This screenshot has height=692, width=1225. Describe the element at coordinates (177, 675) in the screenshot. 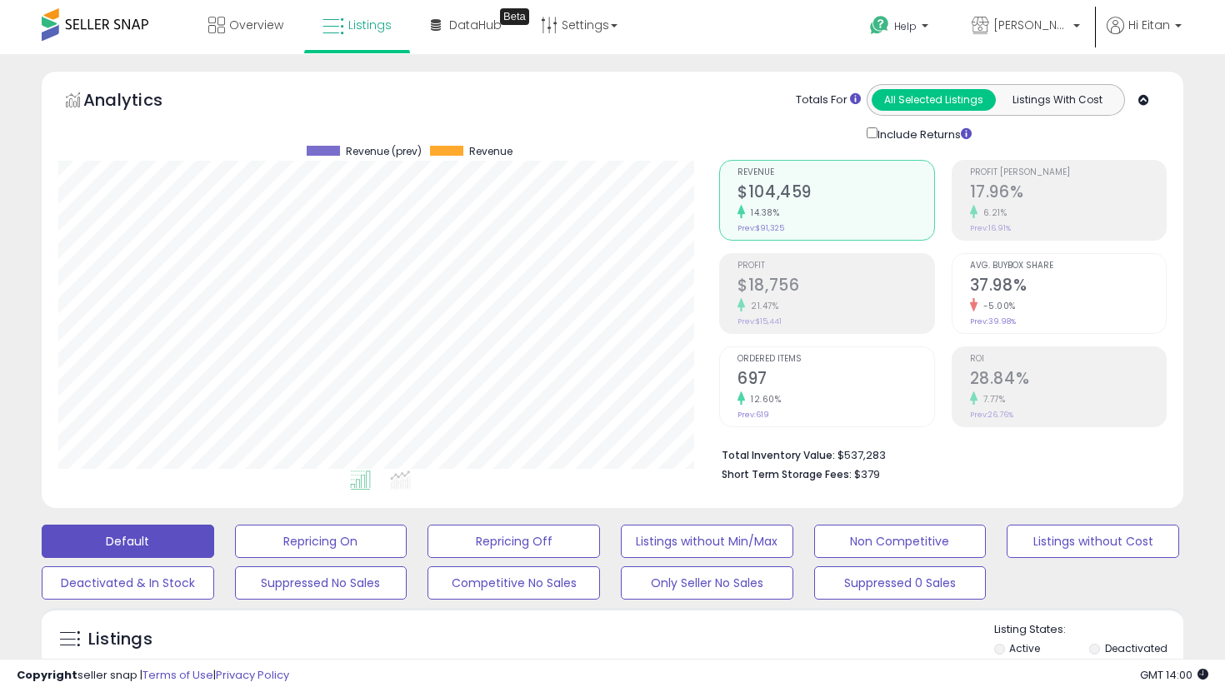

I see `a: Terms of Use` at that location.